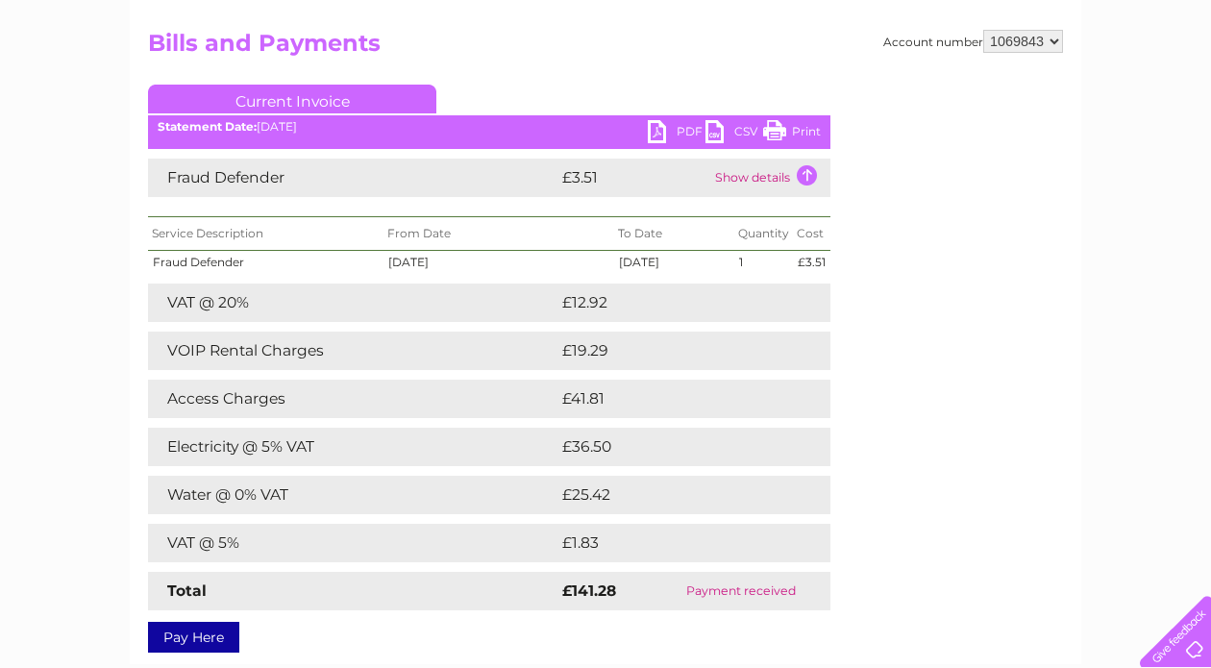  Describe the element at coordinates (811, 234) in the screenshot. I see `th: Cost` at that location.